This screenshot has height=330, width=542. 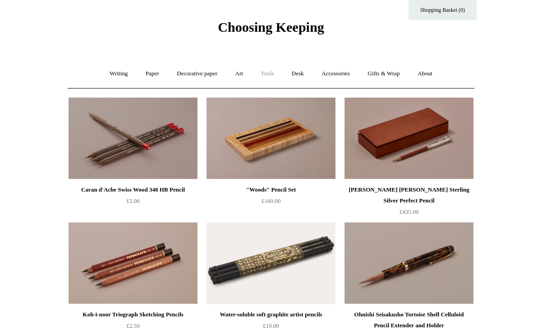 I want to click on a: Choosing Keeping, so click(x=271, y=30).